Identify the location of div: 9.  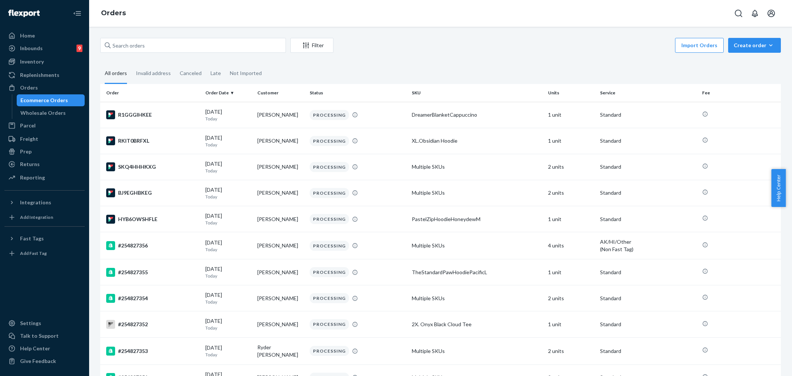
(79, 48).